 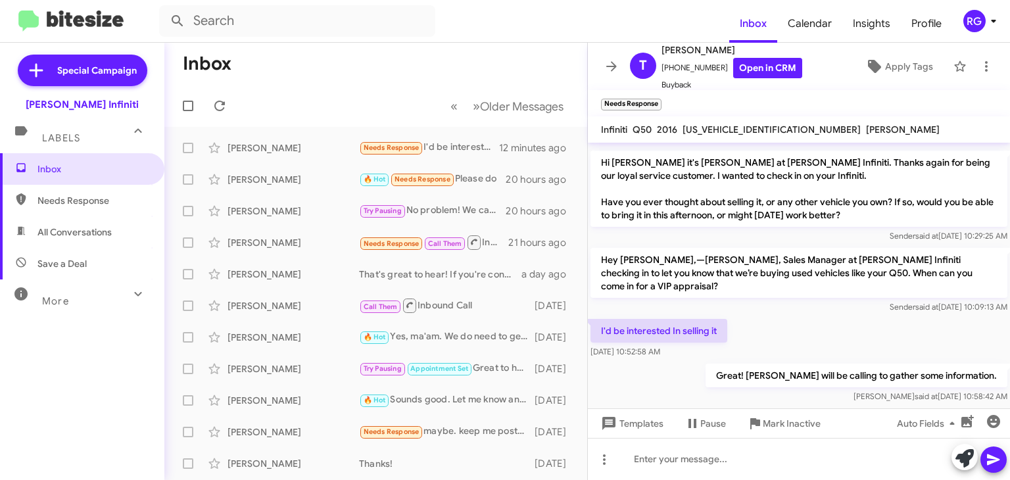 I want to click on button: Next, so click(x=518, y=106).